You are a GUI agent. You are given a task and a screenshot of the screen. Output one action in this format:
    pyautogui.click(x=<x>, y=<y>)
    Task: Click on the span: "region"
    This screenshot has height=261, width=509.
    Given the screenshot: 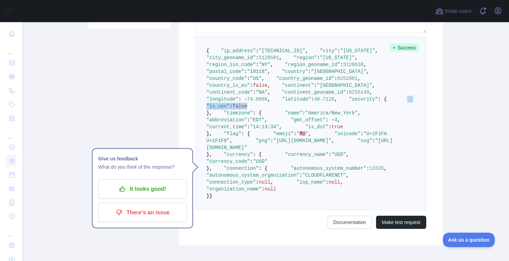 What is the action you would take?
    pyautogui.click(x=305, y=58)
    